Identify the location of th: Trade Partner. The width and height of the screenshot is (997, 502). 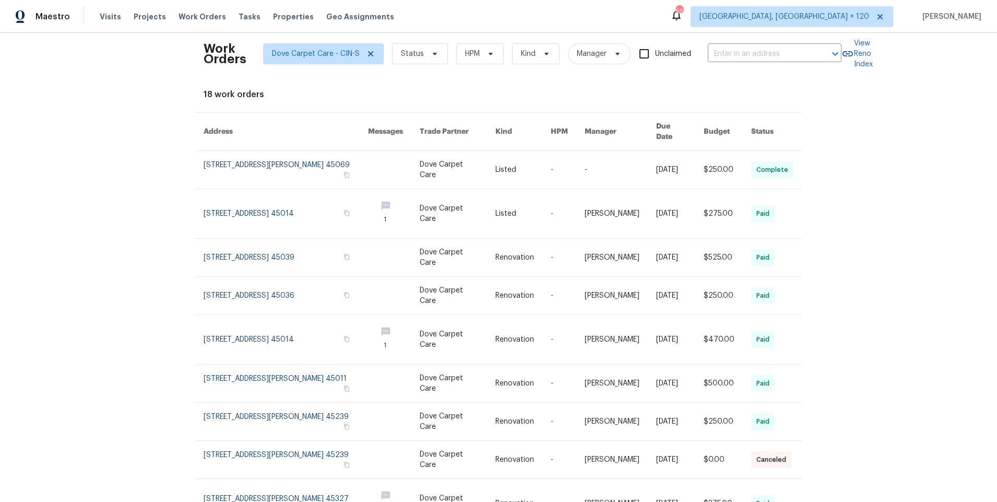
(449, 132).